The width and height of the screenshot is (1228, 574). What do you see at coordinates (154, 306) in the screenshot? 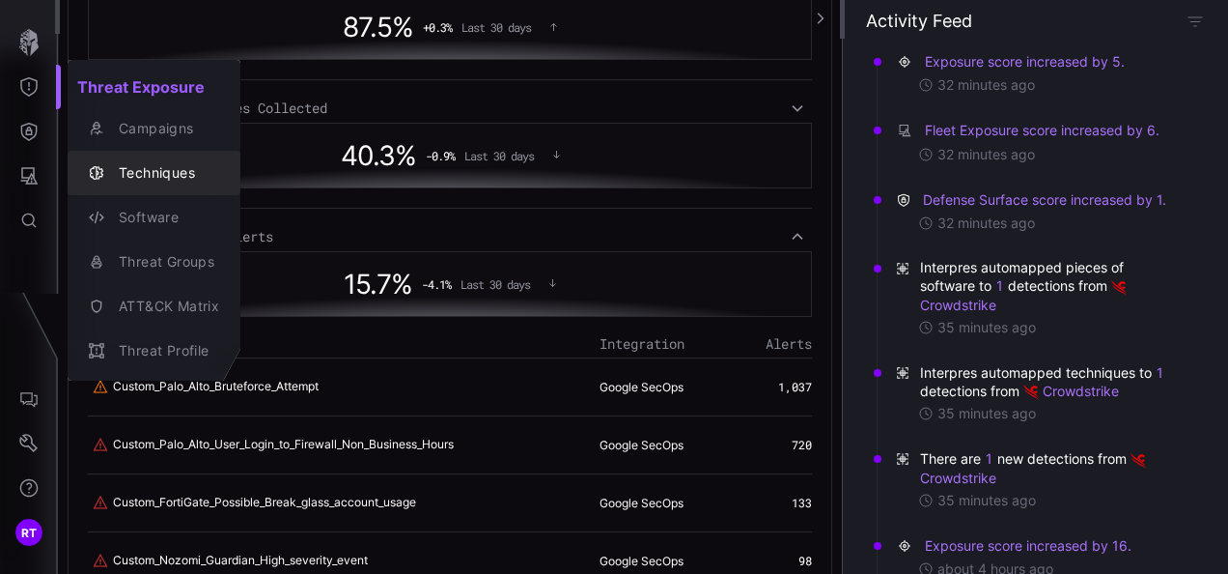
I see `a: ATT&CK Matrix` at bounding box center [154, 306].